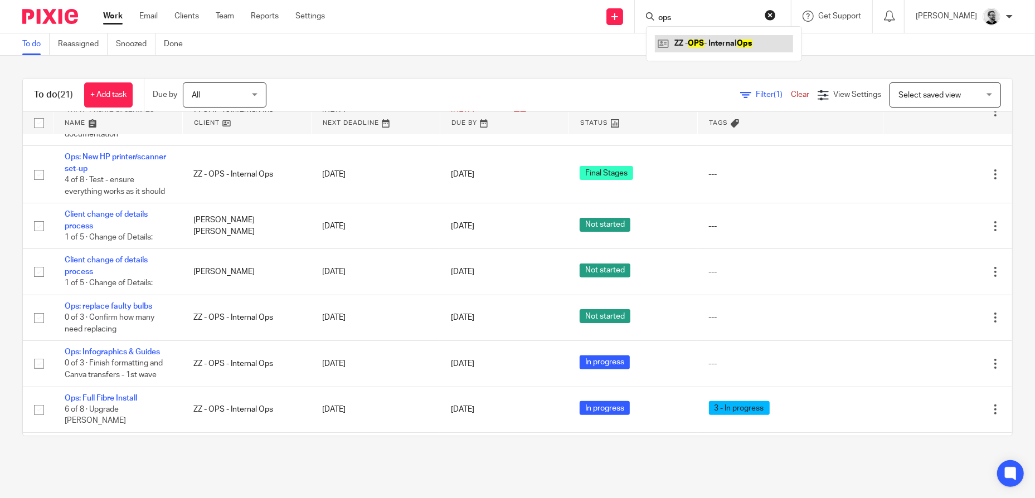 The height and width of the screenshot is (498, 1035). What do you see at coordinates (165, 95) in the screenshot?
I see `p: Due by` at bounding box center [165, 95].